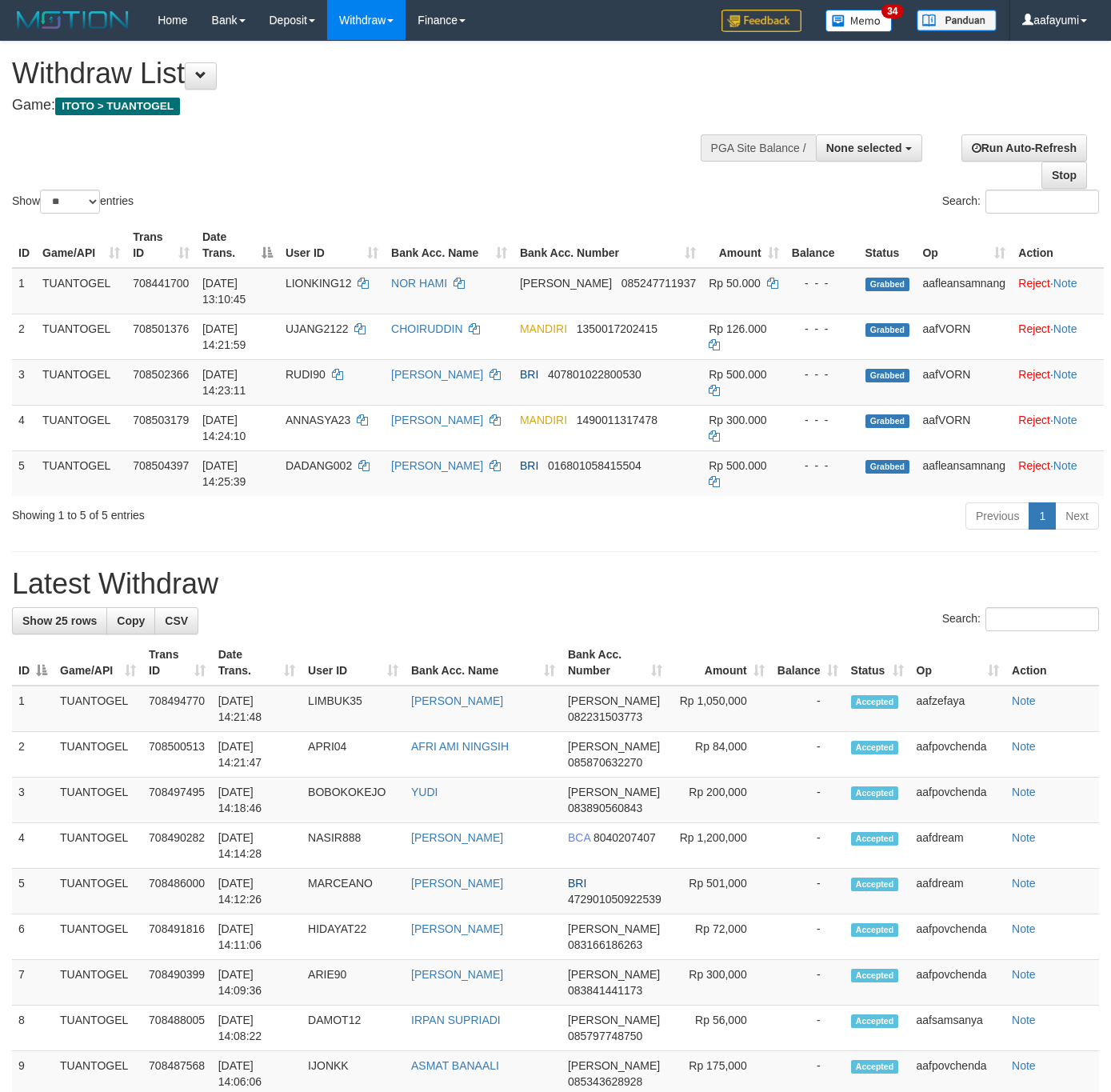  I want to click on a: Run Auto-Refresh, so click(1024, 148).